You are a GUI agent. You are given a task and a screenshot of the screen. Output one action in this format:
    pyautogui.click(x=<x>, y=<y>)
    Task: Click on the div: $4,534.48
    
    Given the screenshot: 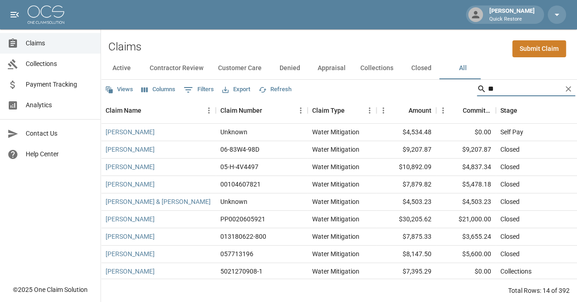 What is the action you would take?
    pyautogui.click(x=406, y=133)
    